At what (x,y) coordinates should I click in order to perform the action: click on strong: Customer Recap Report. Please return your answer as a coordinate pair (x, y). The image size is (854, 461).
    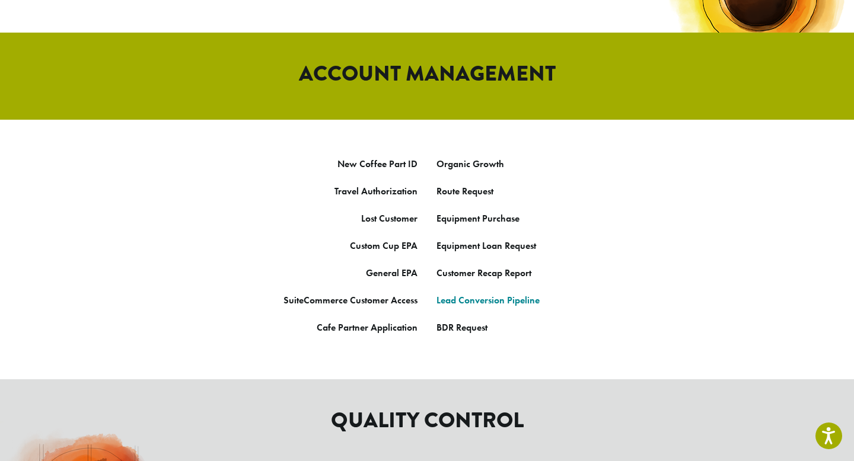
    Looking at the image, I should click on (484, 273).